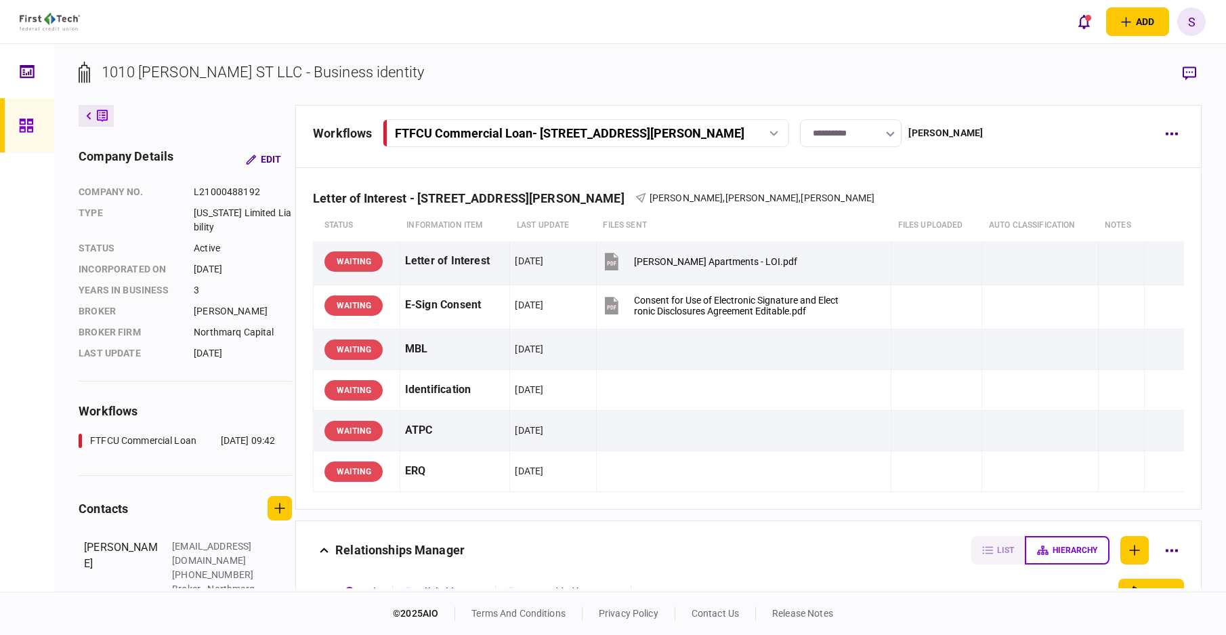  What do you see at coordinates (455, 226) in the screenshot?
I see `th: Information item` at bounding box center [455, 226].